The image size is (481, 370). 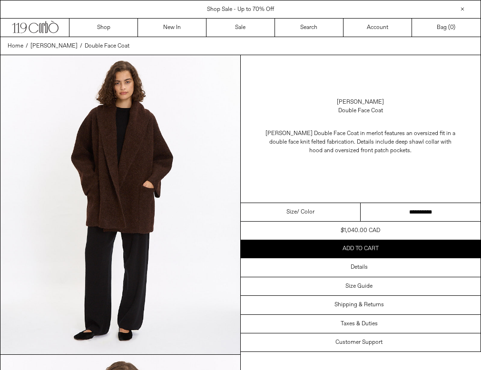 What do you see at coordinates (446, 28) in the screenshot?
I see `a: Bag ()` at bounding box center [446, 28].